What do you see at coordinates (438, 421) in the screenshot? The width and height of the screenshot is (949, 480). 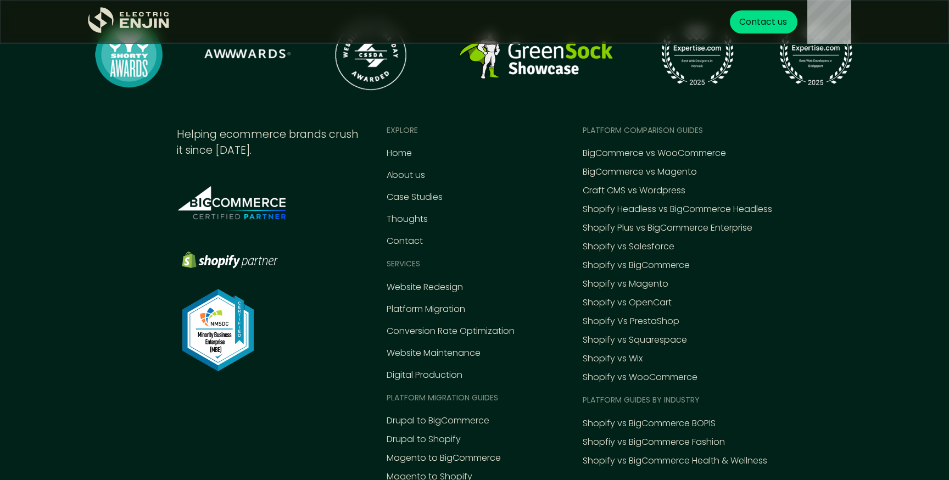 I see `a: Drupal to BigCommerce` at bounding box center [438, 421].